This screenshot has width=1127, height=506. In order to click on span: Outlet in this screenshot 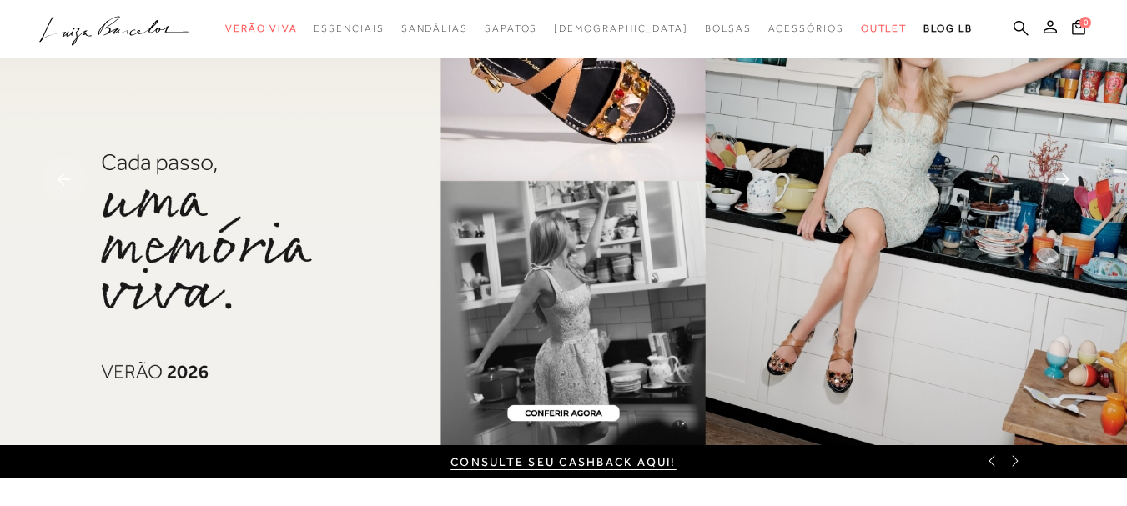, I will do `click(884, 28)`.